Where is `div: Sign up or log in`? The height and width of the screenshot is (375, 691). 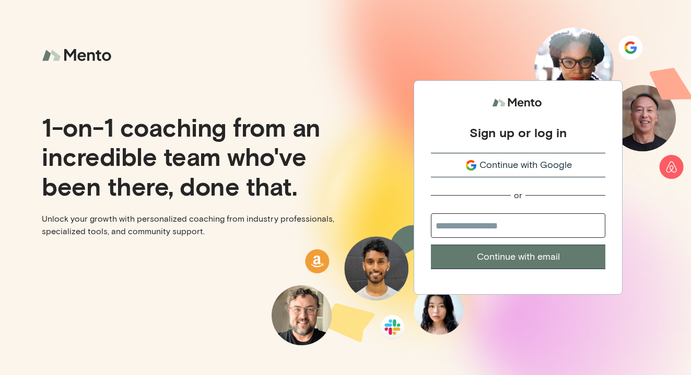 div: Sign up or log in is located at coordinates (518, 133).